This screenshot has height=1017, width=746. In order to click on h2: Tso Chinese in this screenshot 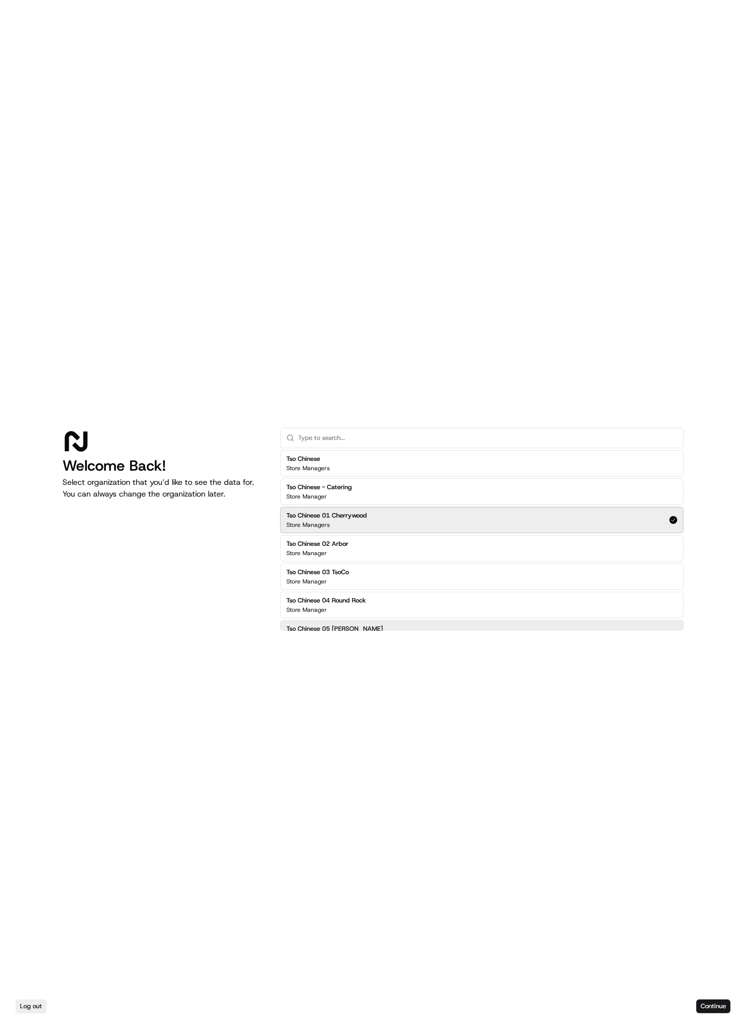, I will do `click(308, 459)`.